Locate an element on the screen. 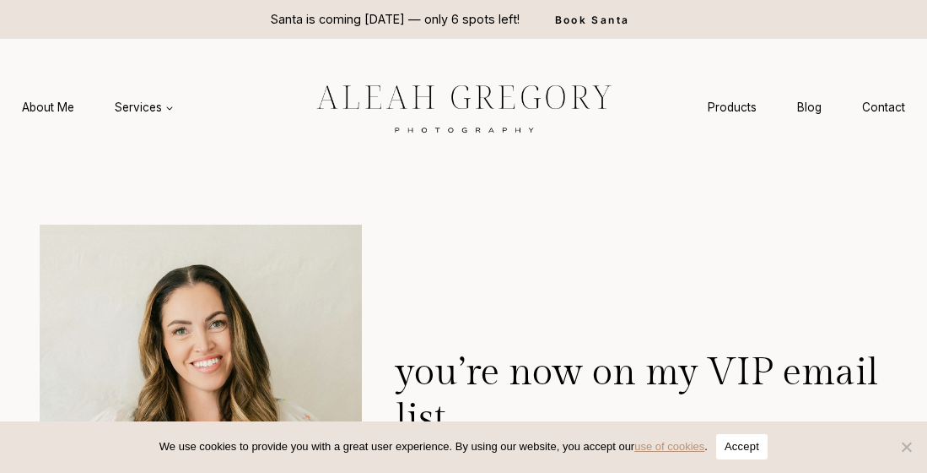 The height and width of the screenshot is (473, 927). a: Products is located at coordinates (732, 107).